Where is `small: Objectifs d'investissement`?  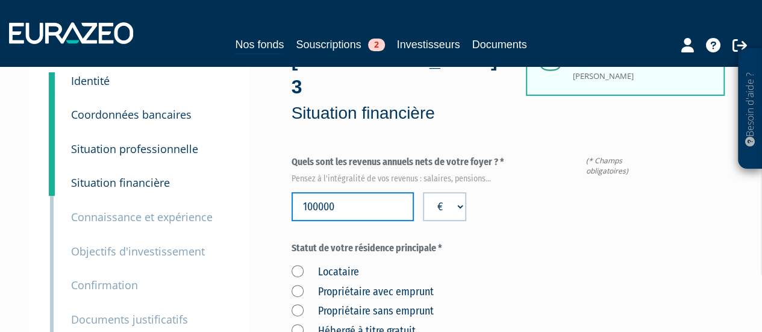 small: Objectifs d'investissement is located at coordinates (138, 251).